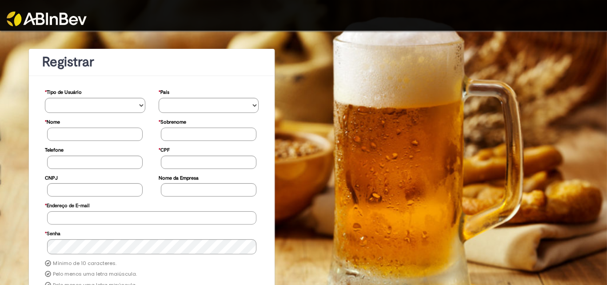 The image size is (607, 285). What do you see at coordinates (47, 19) in the screenshot?
I see `img: ABInbev-white.png` at bounding box center [47, 19].